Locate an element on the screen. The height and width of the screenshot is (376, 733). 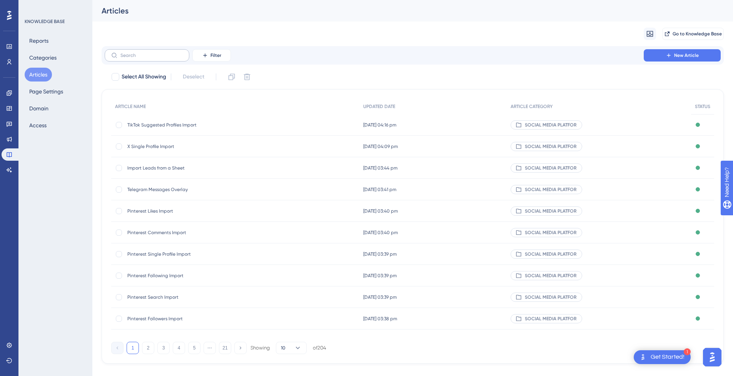
span: Pinterest Followers Import is located at coordinates (189, 319).